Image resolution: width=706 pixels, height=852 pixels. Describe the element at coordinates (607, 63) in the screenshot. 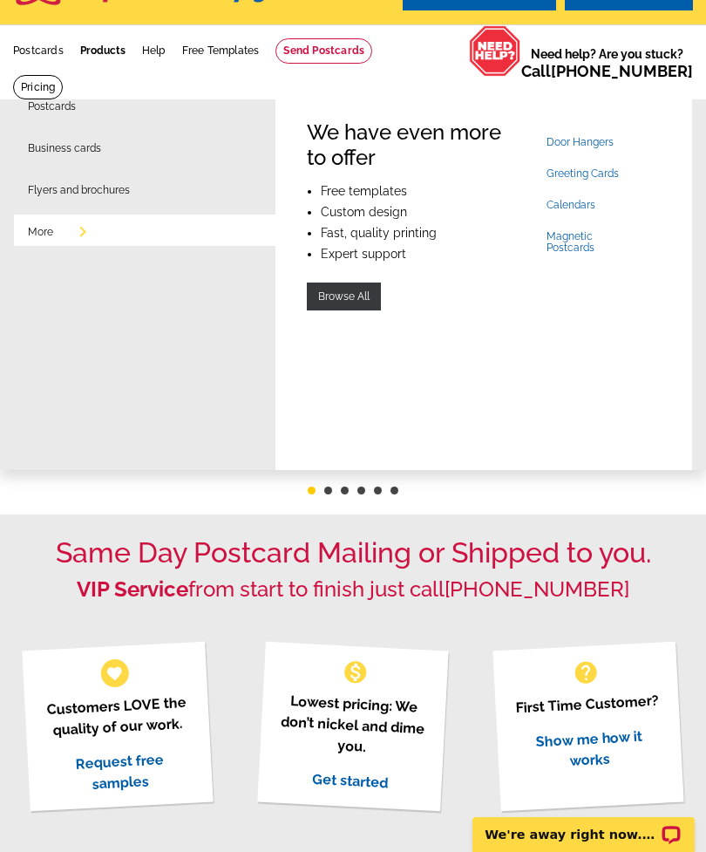

I see `span: Need help? Are you stuck?` at that location.